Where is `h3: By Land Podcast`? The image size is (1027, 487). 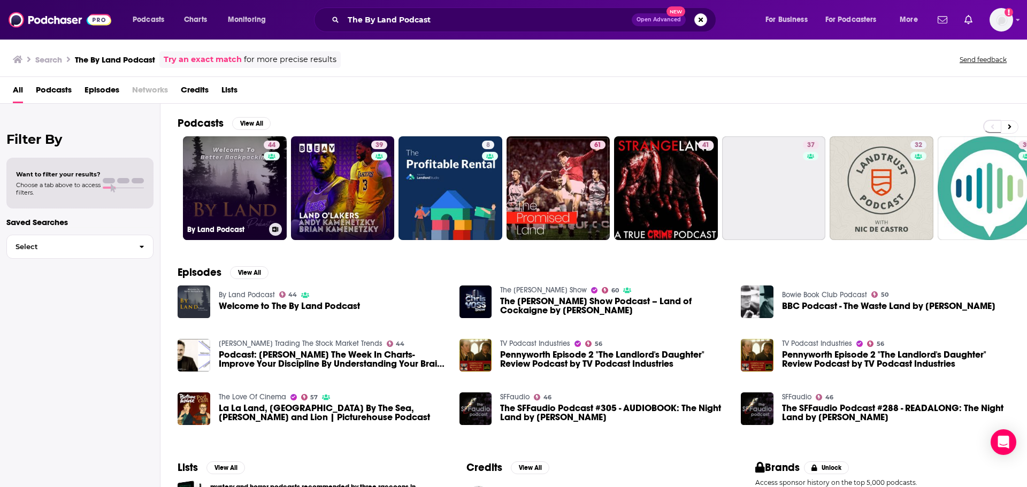 h3: By Land Podcast is located at coordinates (226, 229).